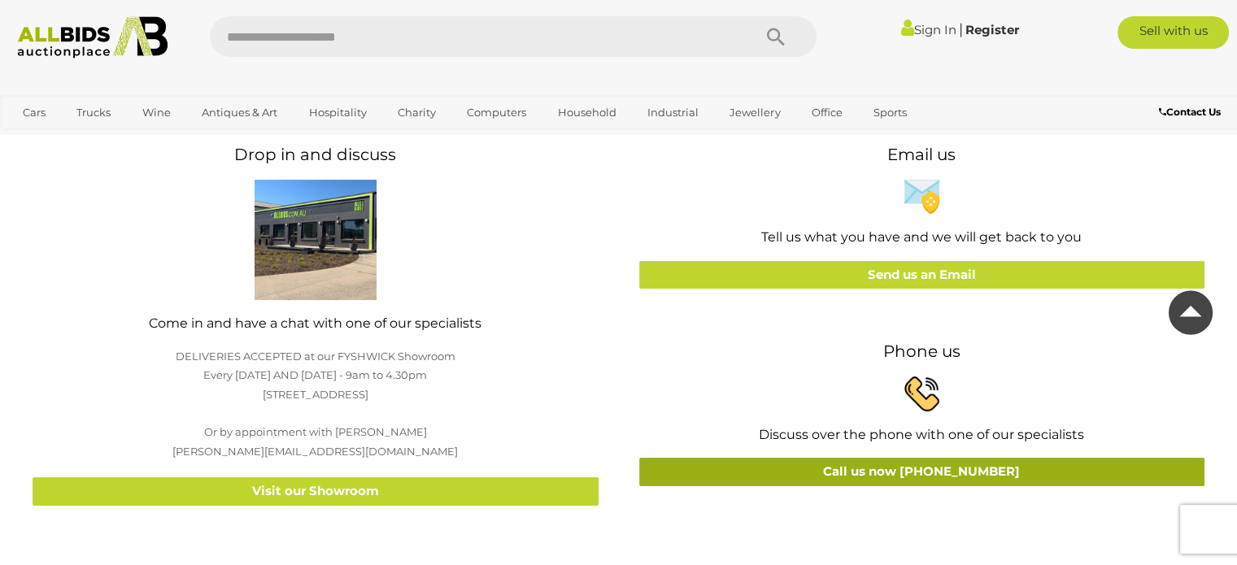 The width and height of the screenshot is (1237, 565). I want to click on a: Jewellery, so click(755, 112).